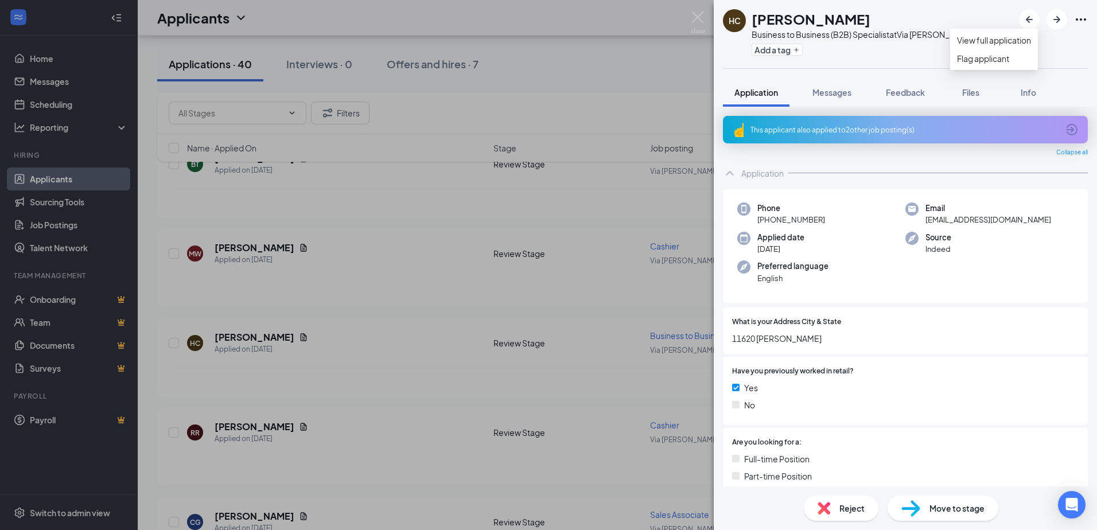  What do you see at coordinates (832, 92) in the screenshot?
I see `span: Messages` at bounding box center [832, 92].